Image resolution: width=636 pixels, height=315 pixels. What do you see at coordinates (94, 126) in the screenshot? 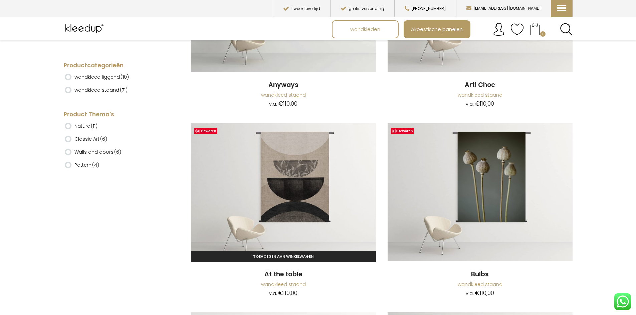
I see `span: (11)` at bounding box center [94, 126].